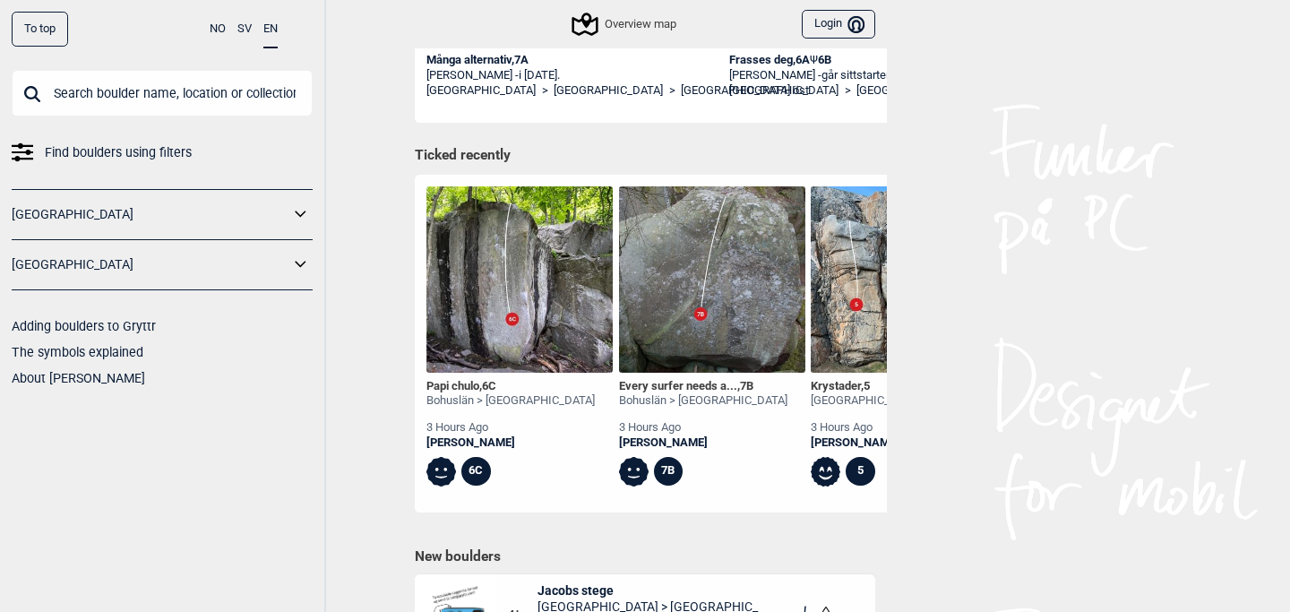 Image resolution: width=1290 pixels, height=612 pixels. I want to click on div: 7B, so click(668, 471).